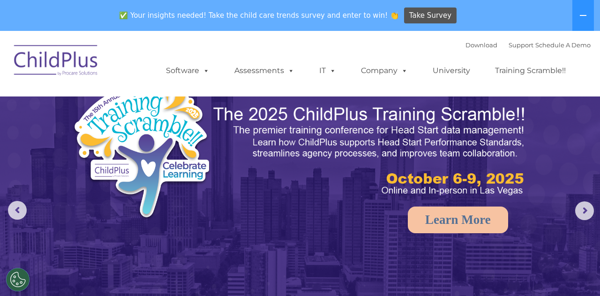 The image size is (600, 296). What do you see at coordinates (264, 71) in the screenshot?
I see `a: Assessments` at bounding box center [264, 71].